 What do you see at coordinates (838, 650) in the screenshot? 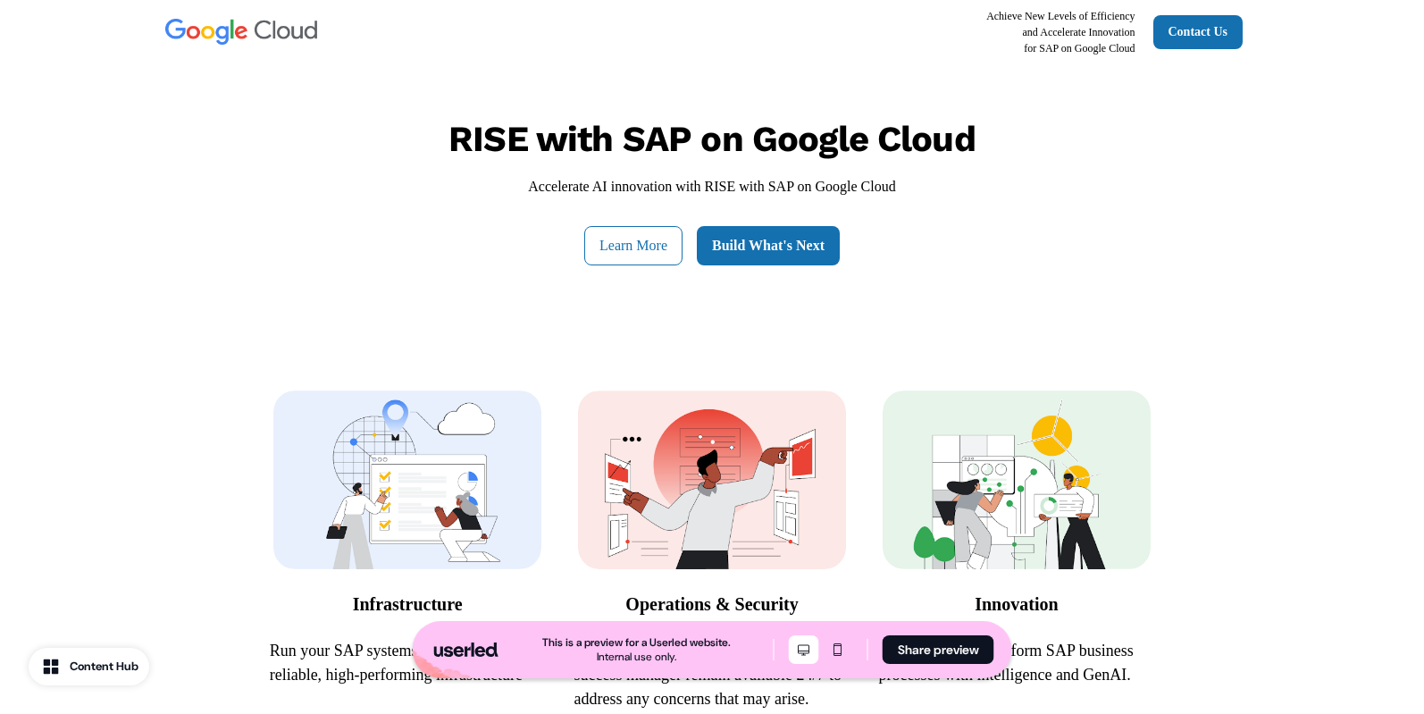
I see `button: Mobile mode` at bounding box center [838, 650].